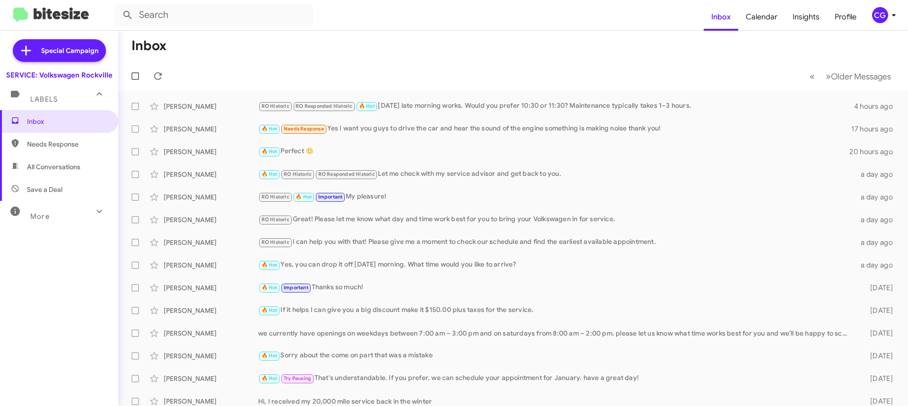  Describe the element at coordinates (557, 288) in the screenshot. I see `div: Thanks so much!` at that location.